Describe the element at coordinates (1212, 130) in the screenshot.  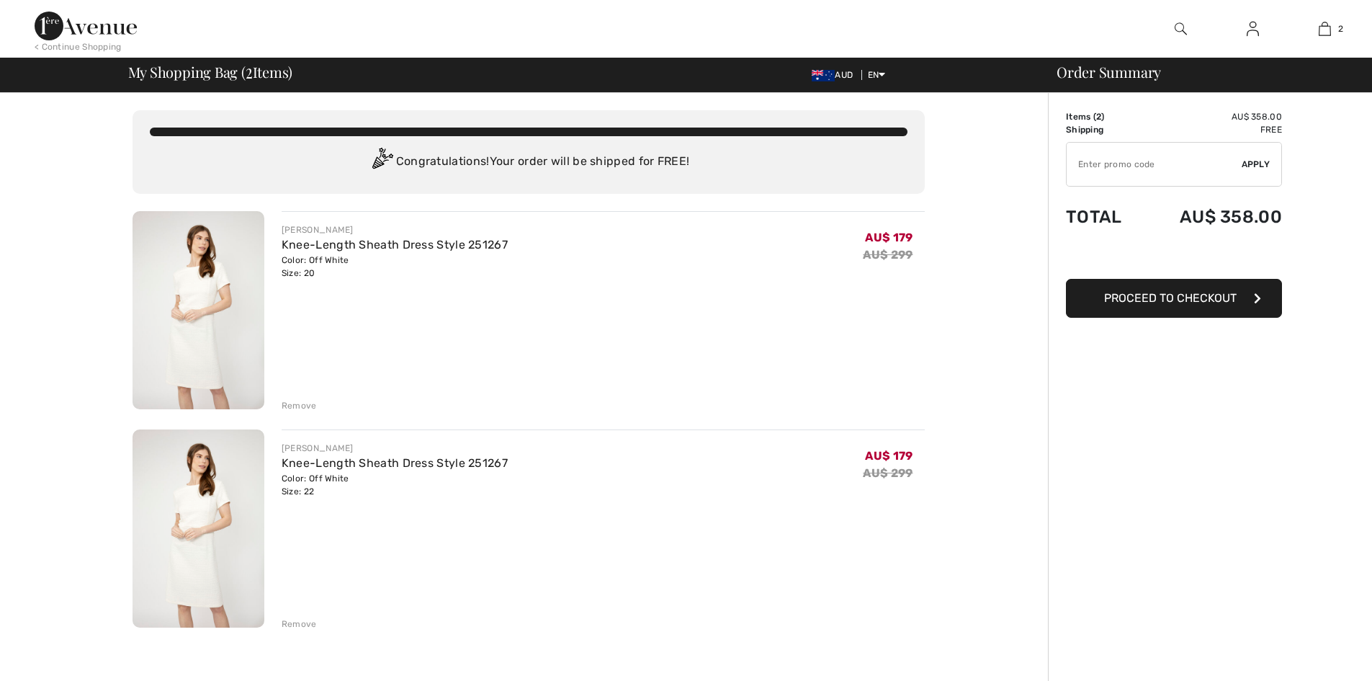
I see `td: Free` at that location.